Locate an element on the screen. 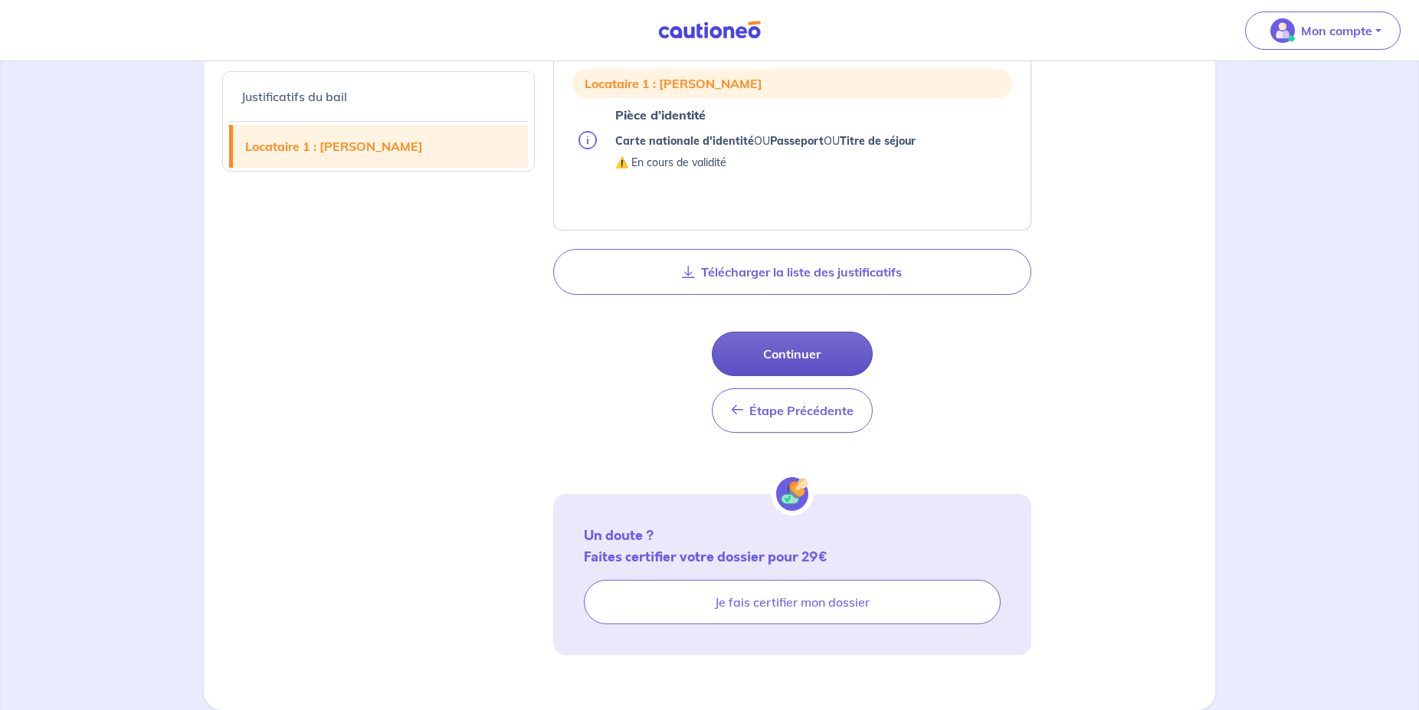 This screenshot has width=1419, height=710. span: Étape Précédente is located at coordinates (802, 411).